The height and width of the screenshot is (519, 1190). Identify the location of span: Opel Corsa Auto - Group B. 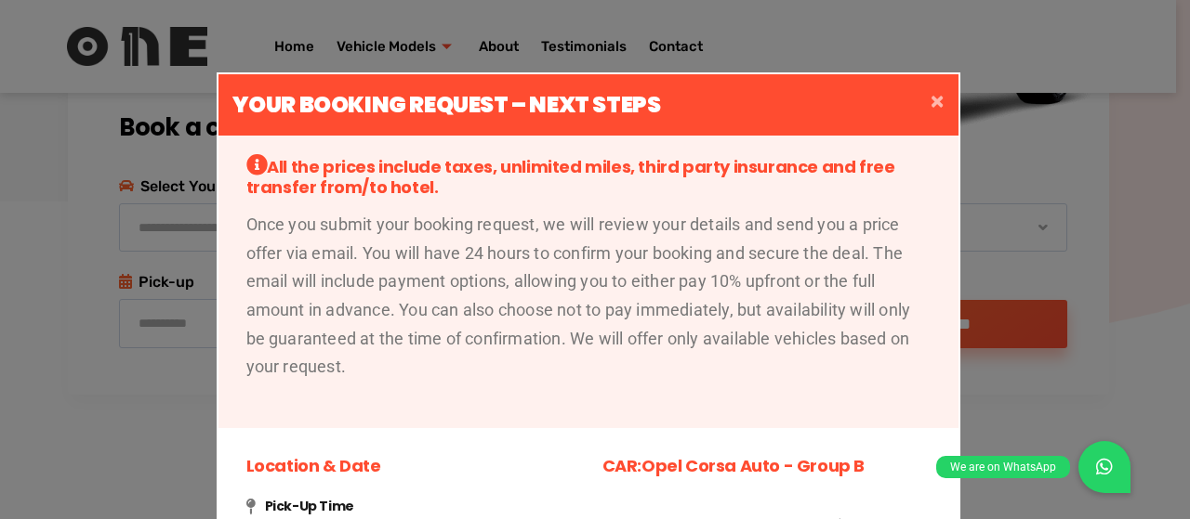
(753, 466).